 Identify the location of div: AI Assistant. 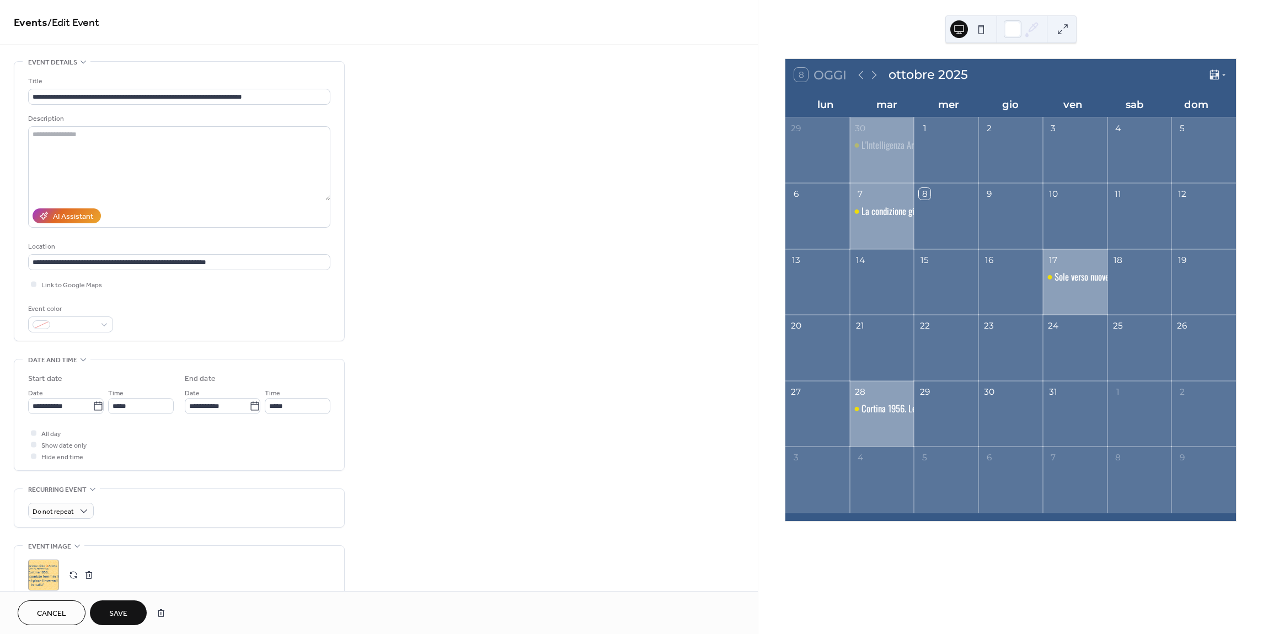
(73, 217).